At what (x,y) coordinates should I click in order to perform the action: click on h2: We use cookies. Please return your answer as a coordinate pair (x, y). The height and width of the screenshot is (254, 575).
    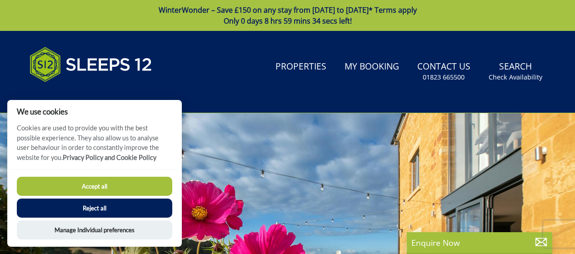
    Looking at the image, I should click on (95, 111).